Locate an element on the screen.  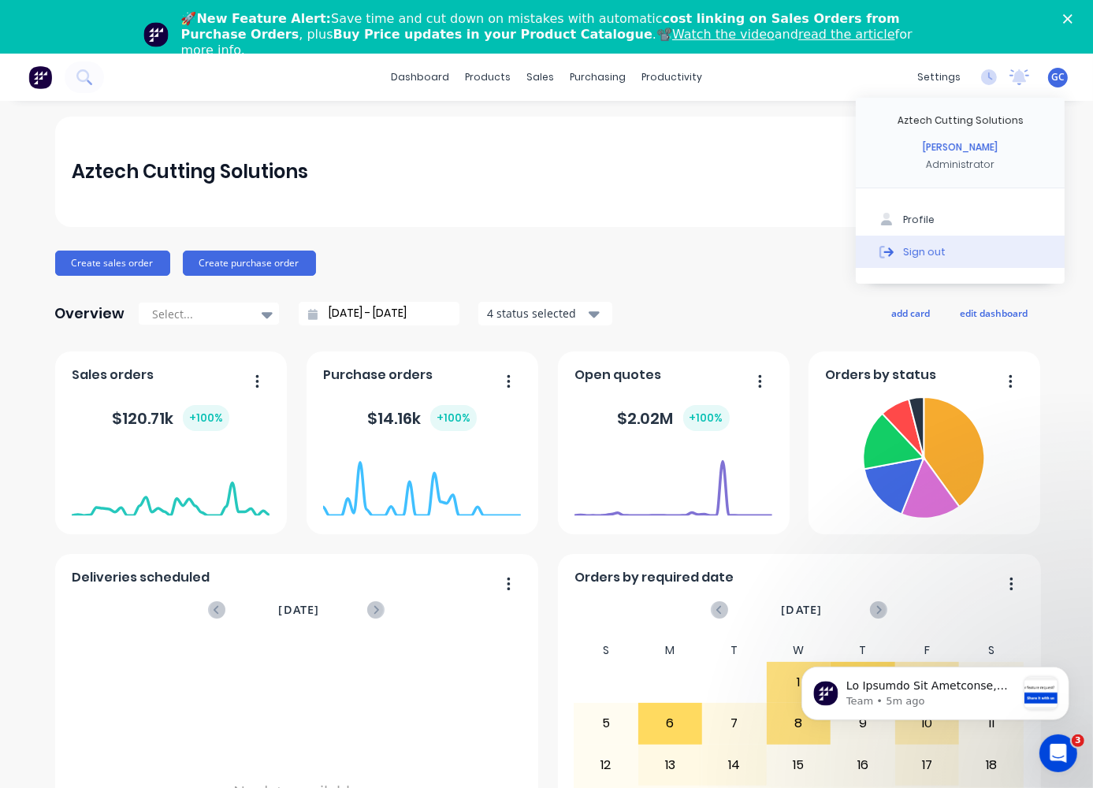
div: settings is located at coordinates (939, 77).